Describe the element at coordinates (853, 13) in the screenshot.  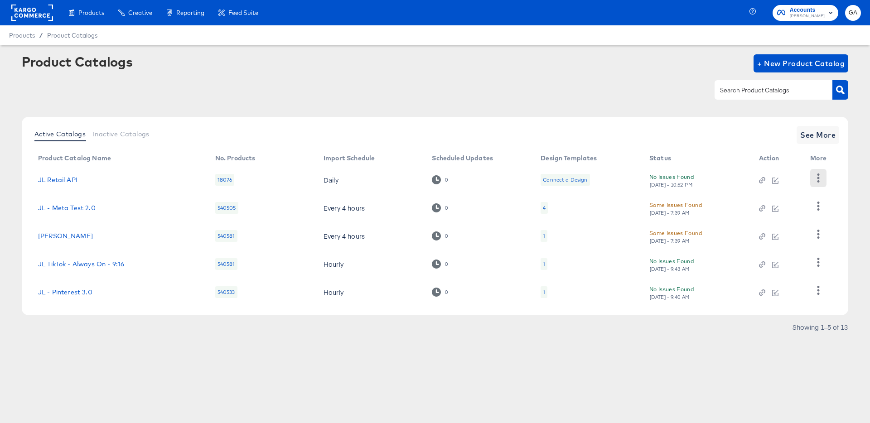
I see `span: GA` at that location.